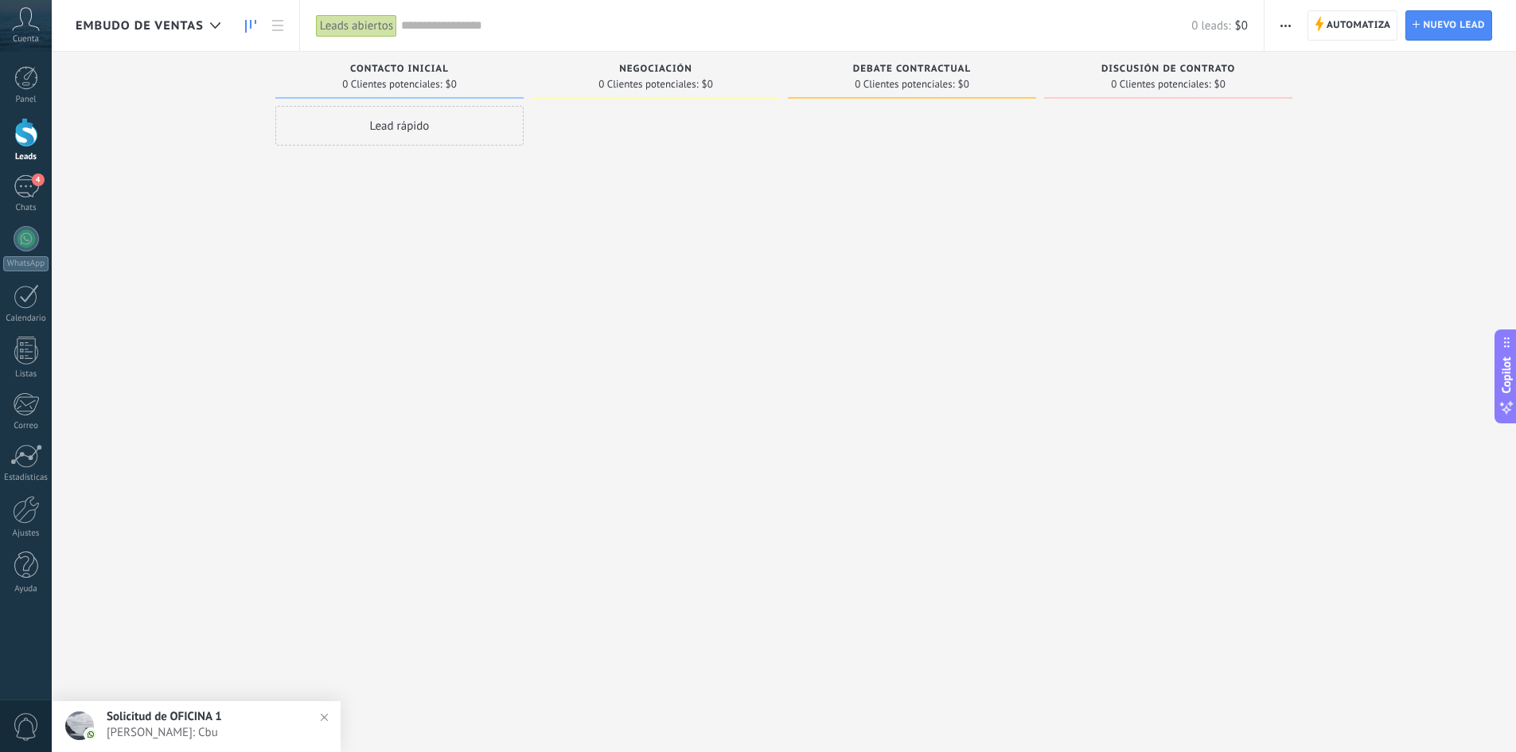 Image resolution: width=1516 pixels, height=752 pixels. I want to click on div: Negociación, so click(656, 70).